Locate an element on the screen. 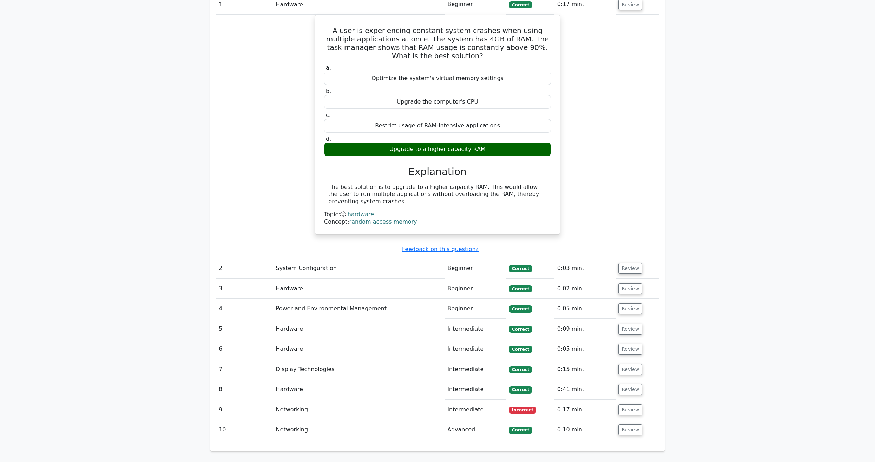 The image size is (875, 462). td: 3 is located at coordinates (244, 289).